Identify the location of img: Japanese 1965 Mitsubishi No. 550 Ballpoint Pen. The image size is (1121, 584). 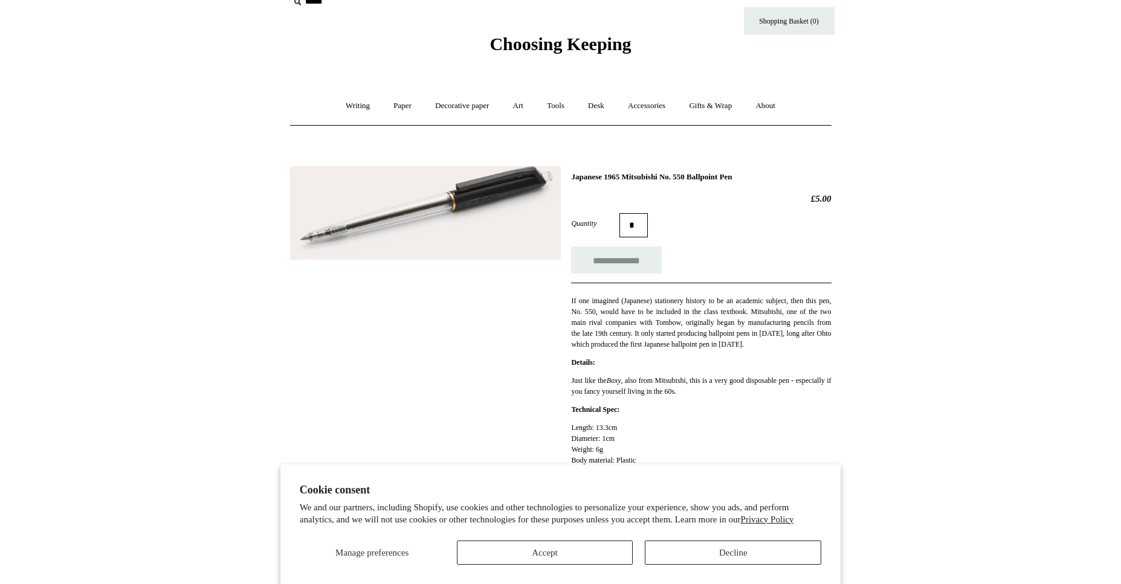
(425, 213).